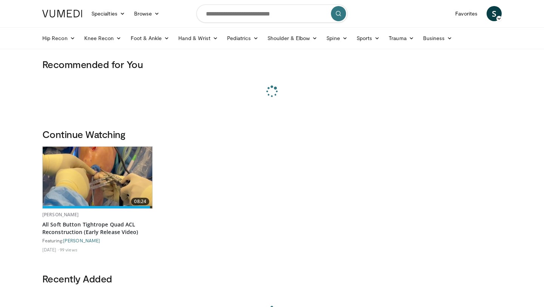 The image size is (544, 307). What do you see at coordinates (108, 14) in the screenshot?
I see `a: Specialties` at bounding box center [108, 14].